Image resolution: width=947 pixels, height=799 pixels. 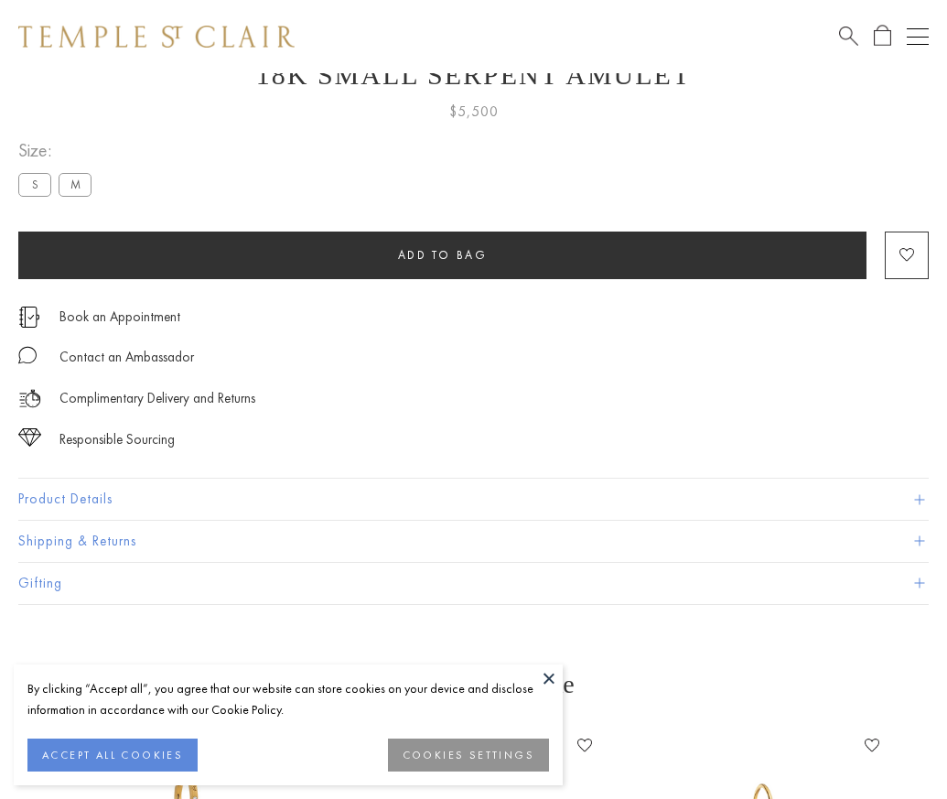 I want to click on a: Open Shopping Bag, so click(x=882, y=36).